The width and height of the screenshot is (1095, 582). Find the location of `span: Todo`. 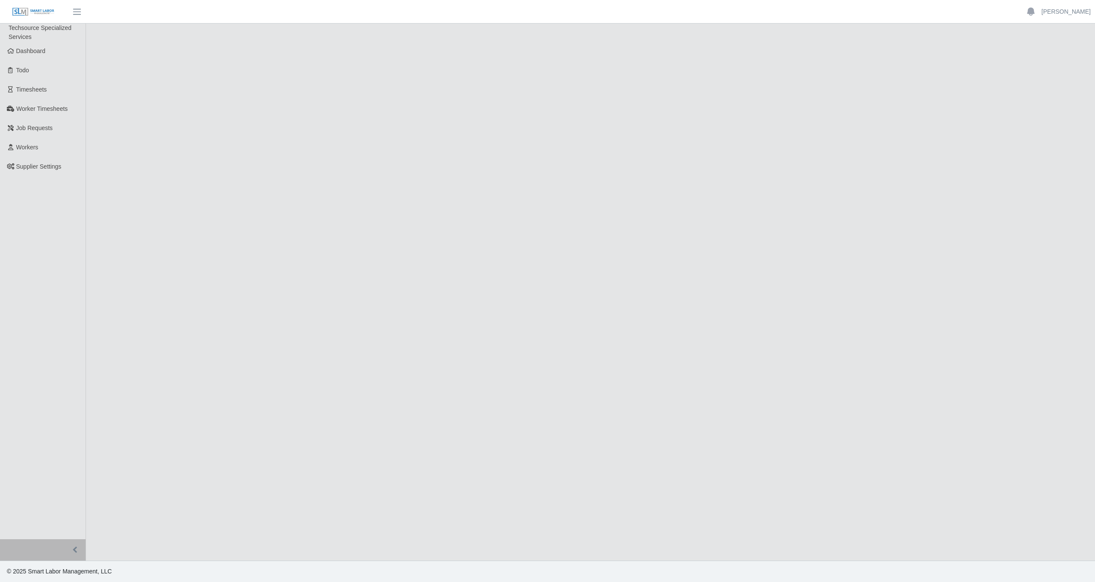

span: Todo is located at coordinates (23, 70).